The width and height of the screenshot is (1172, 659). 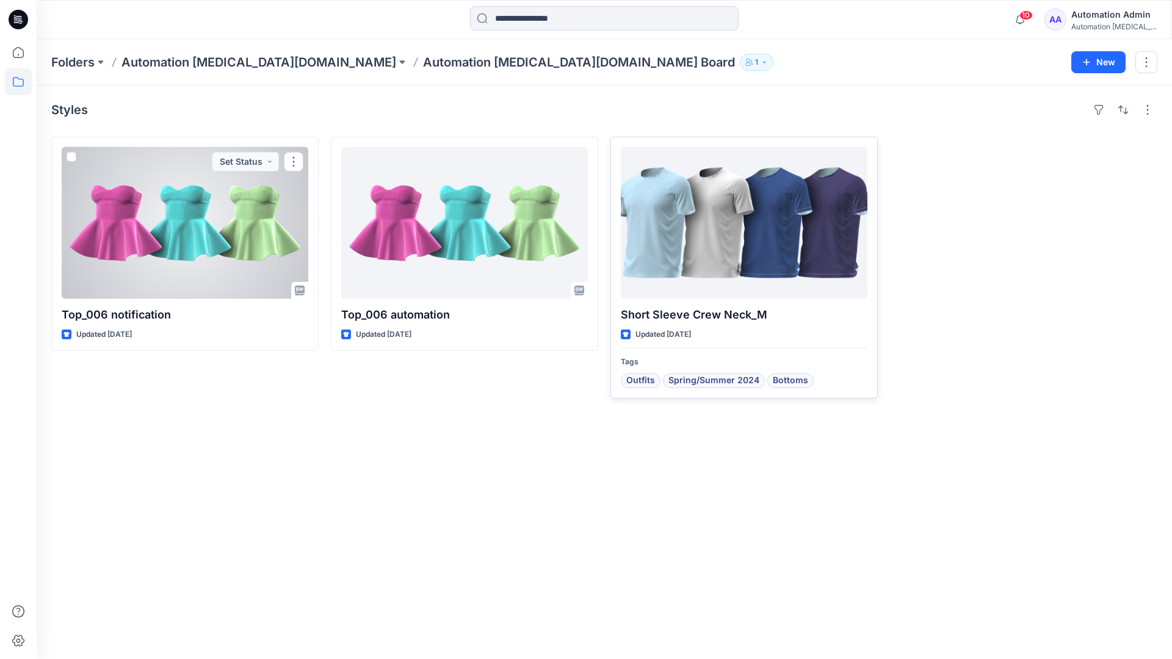 What do you see at coordinates (1026, 15) in the screenshot?
I see `span: 10` at bounding box center [1026, 15].